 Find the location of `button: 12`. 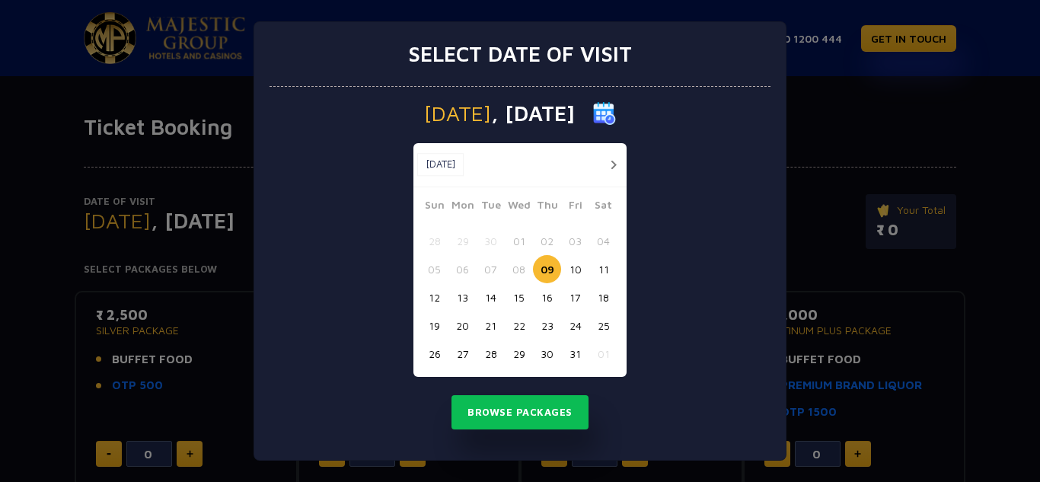

button: 12 is located at coordinates (434, 297).